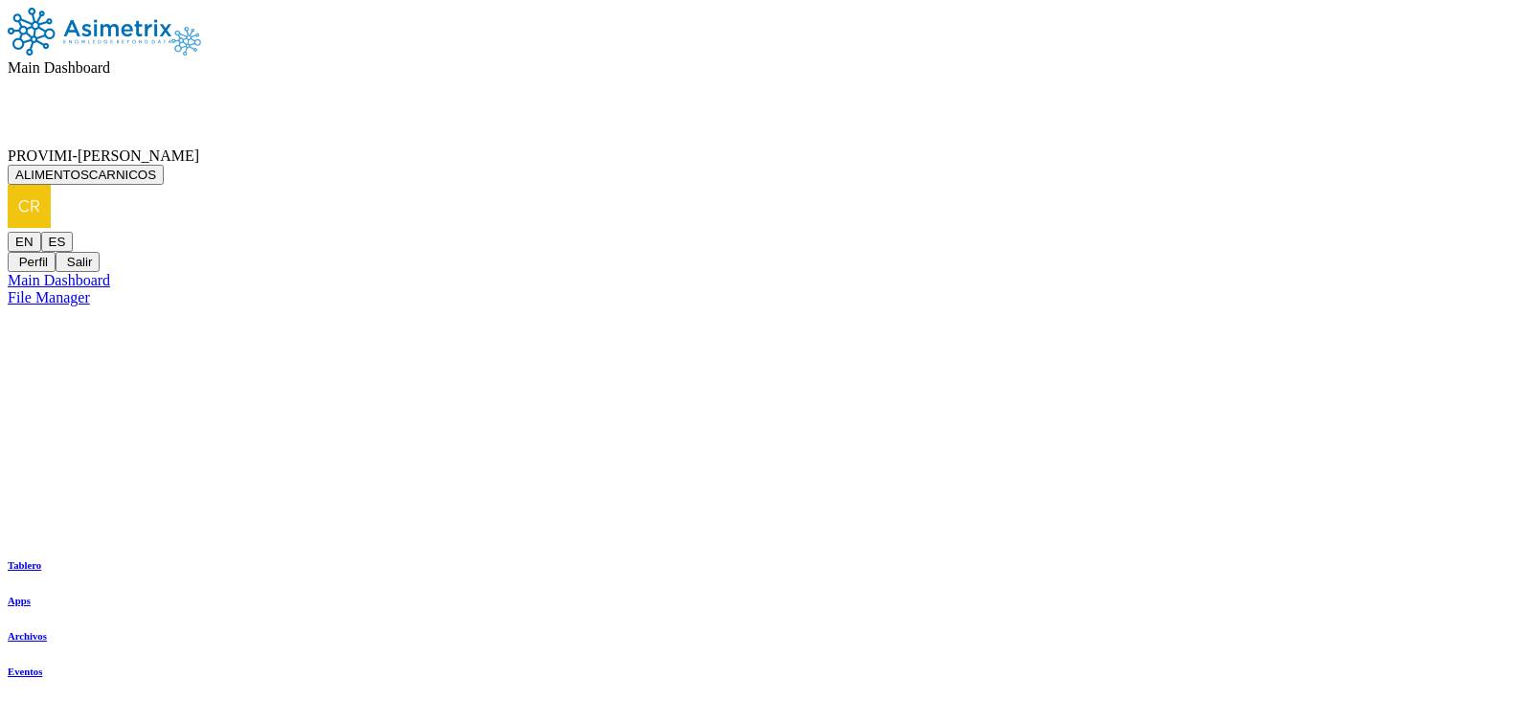 This screenshot has width=1514, height=701. Describe the element at coordinates (27, 636) in the screenshot. I see `h6: Archivos` at that location.